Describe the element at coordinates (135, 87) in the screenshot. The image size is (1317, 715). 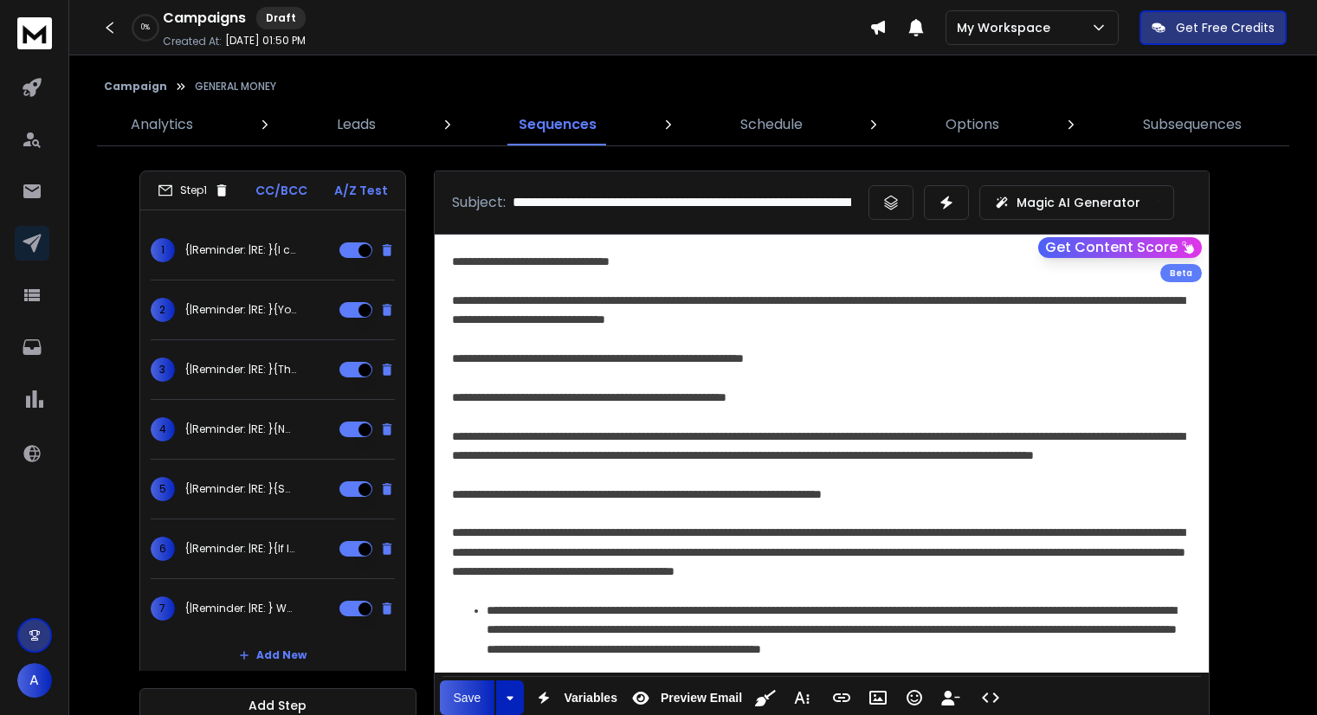
I see `button: Campaign` at that location.